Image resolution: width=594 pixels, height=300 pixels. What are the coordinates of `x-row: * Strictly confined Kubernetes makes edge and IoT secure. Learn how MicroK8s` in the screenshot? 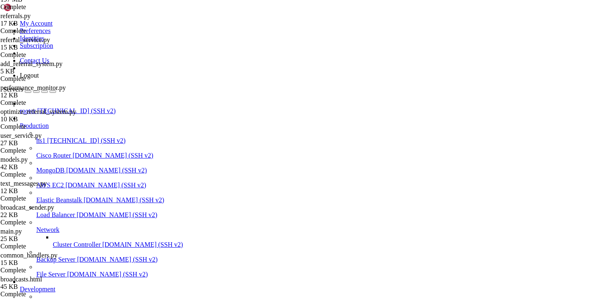 It's located at (245, 75).